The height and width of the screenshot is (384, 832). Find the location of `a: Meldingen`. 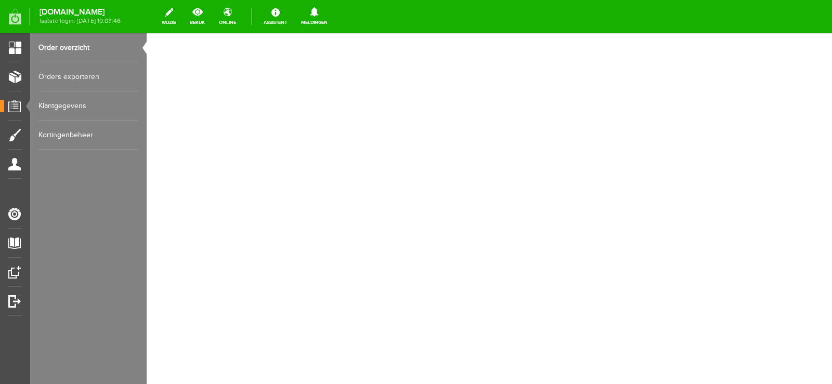

a: Meldingen is located at coordinates (314, 17).